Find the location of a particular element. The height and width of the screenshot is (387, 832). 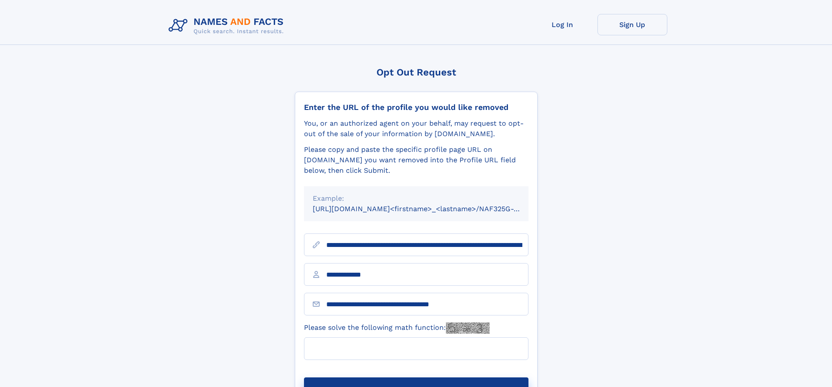

div: Opt Out Request is located at coordinates (416, 72).